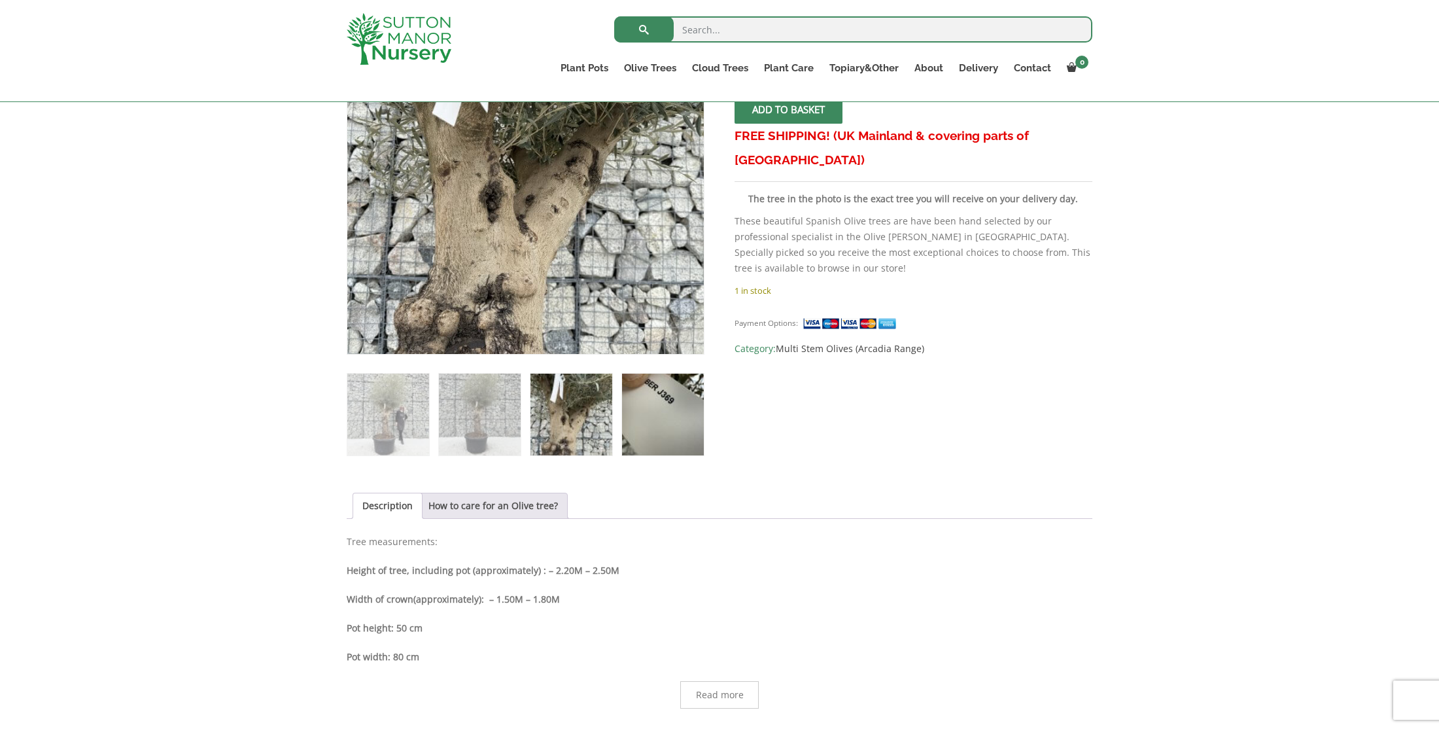 Image resolution: width=1439 pixels, height=729 pixels. I want to click on strong: Width of crown : – 1.50M – 1.80M, so click(453, 598).